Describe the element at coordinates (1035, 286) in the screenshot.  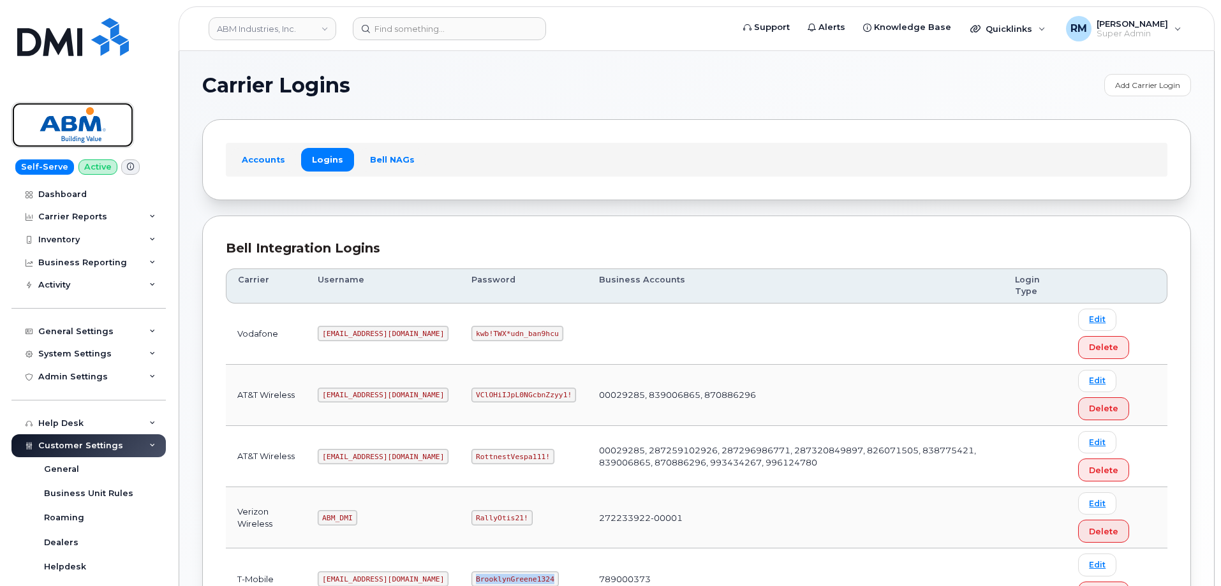
I see `th: Login Type` at that location.